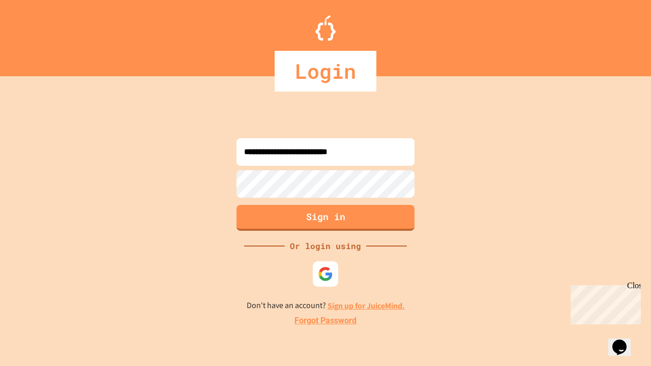 This screenshot has width=651, height=366. Describe the element at coordinates (326, 306) in the screenshot. I see `p: Don't have an account?` at that location.